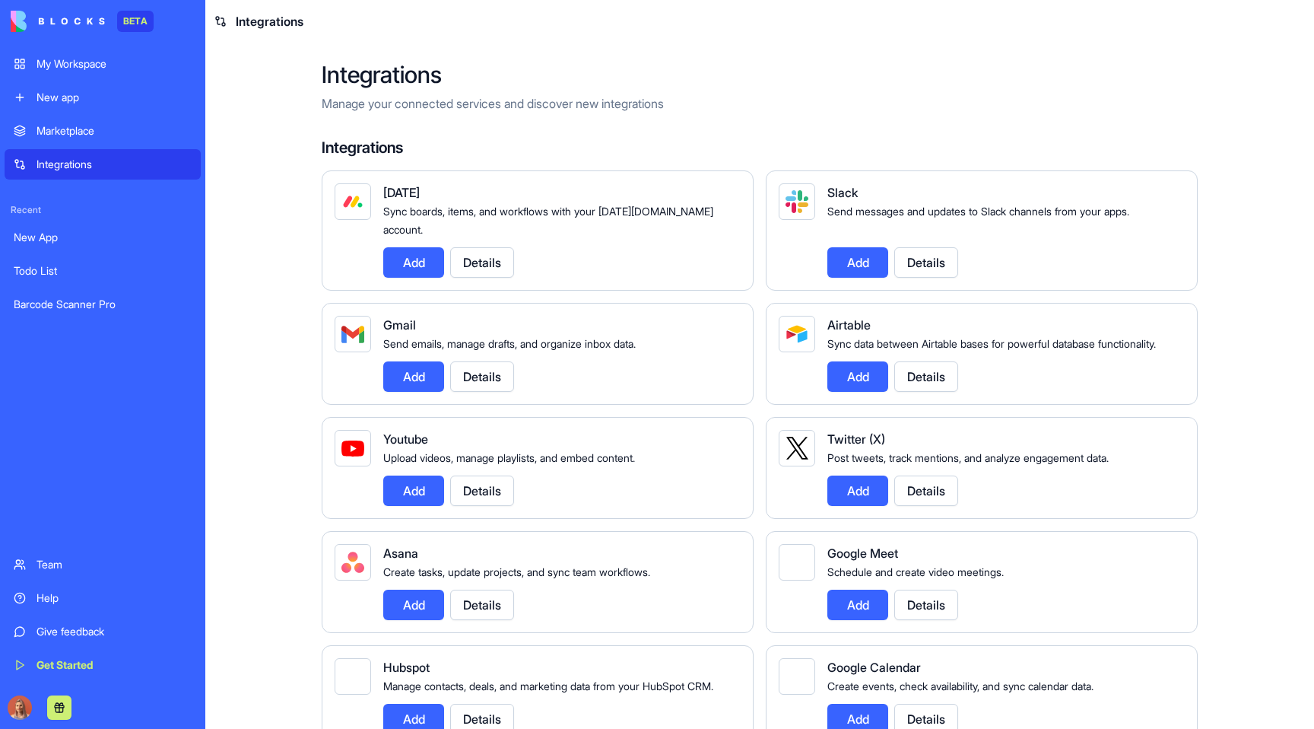 The height and width of the screenshot is (729, 1314). I want to click on a: Marketplace, so click(103, 131).